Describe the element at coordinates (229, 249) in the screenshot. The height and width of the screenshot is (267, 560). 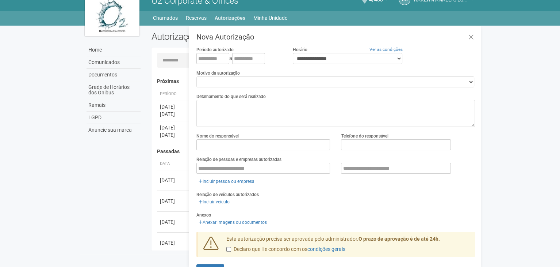
I see `input: Declaro que li e concordo com oscondições gerais` at that location.